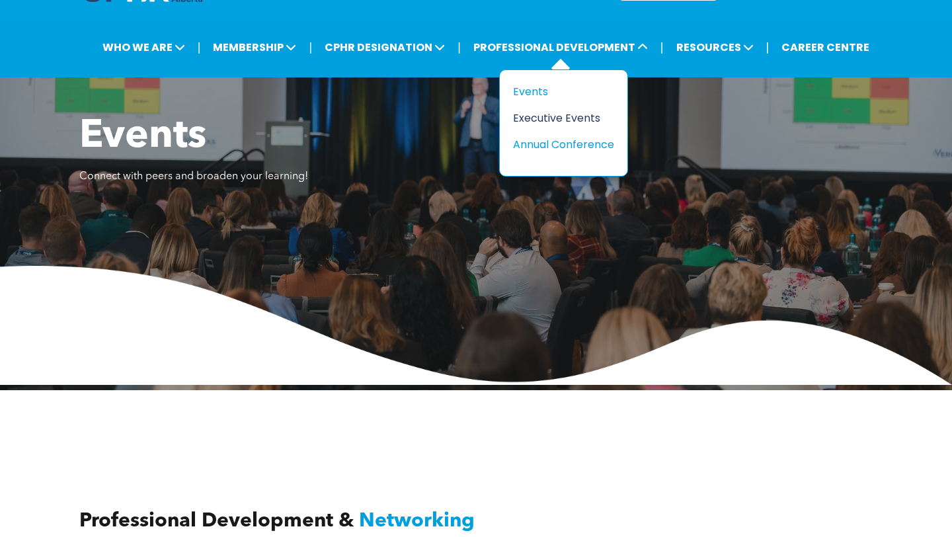 The height and width of the screenshot is (537, 952). What do you see at coordinates (564, 91) in the screenshot?
I see `a: Events` at bounding box center [564, 91].